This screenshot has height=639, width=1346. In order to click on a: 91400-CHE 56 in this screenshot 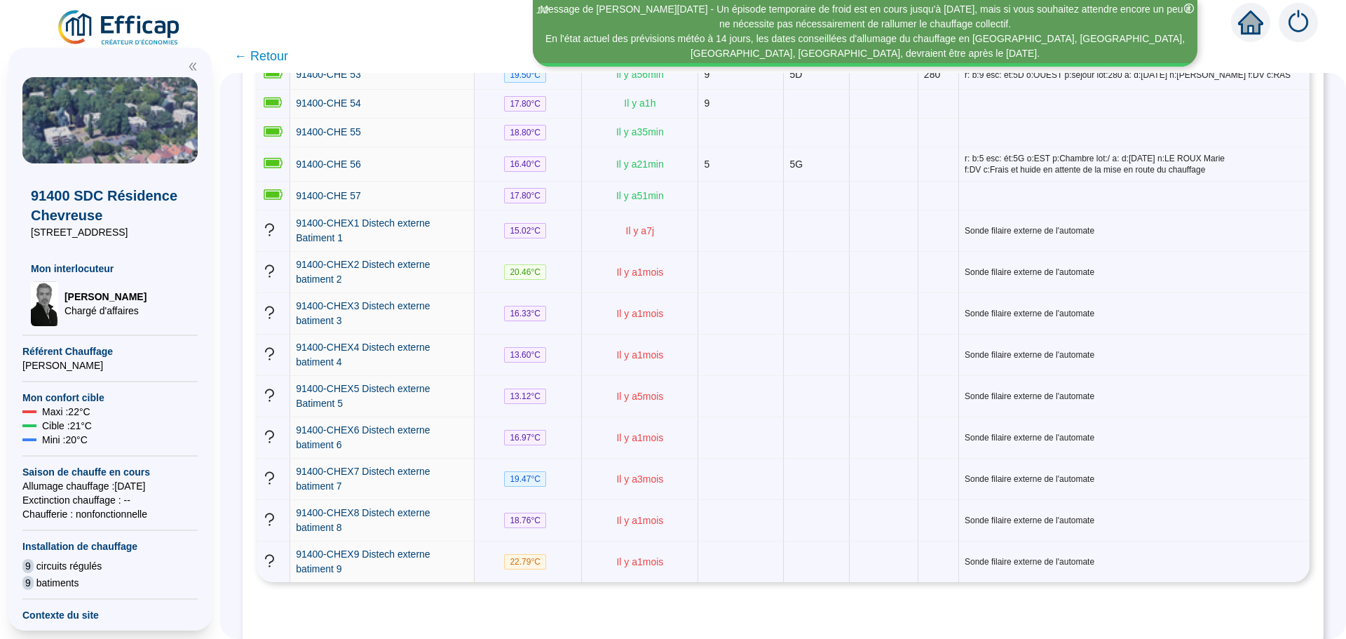, I will do `click(328, 164)`.